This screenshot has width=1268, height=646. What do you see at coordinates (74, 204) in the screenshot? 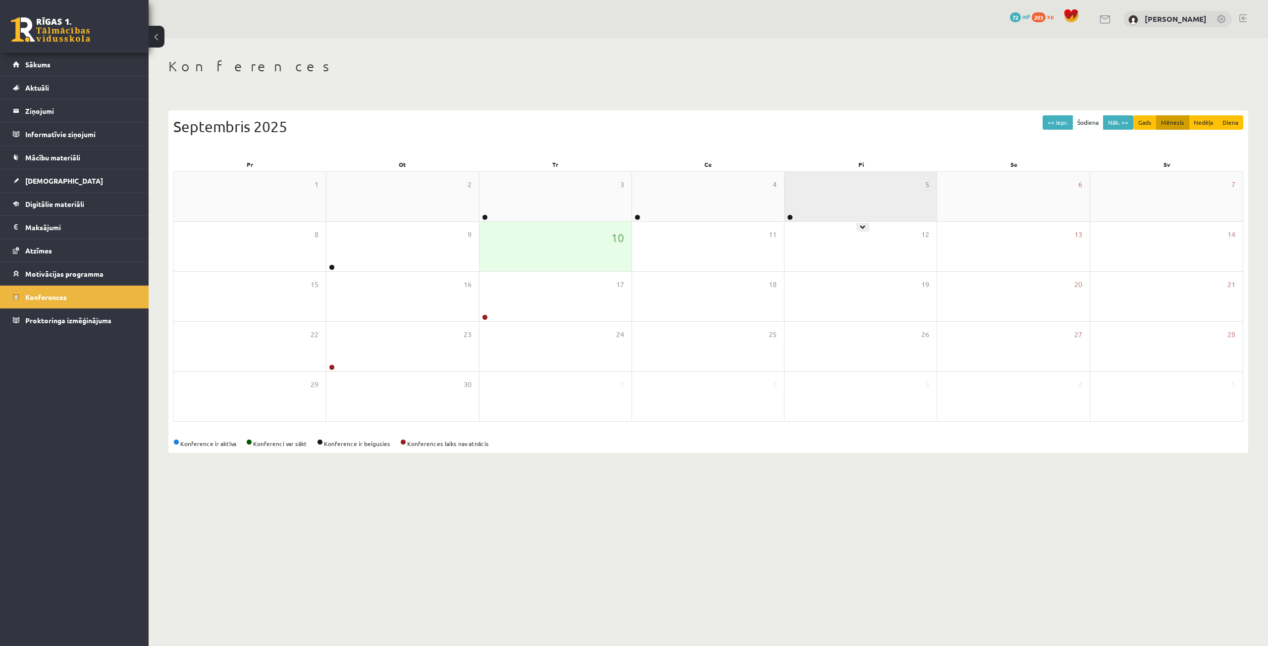
I see `a: Digitālie materiāli` at bounding box center [74, 204].